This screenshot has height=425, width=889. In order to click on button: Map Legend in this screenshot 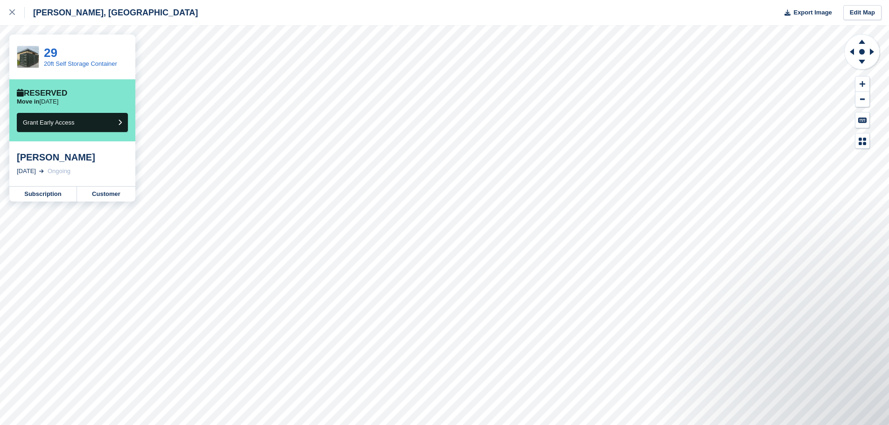, I will do `click(863, 141)`.